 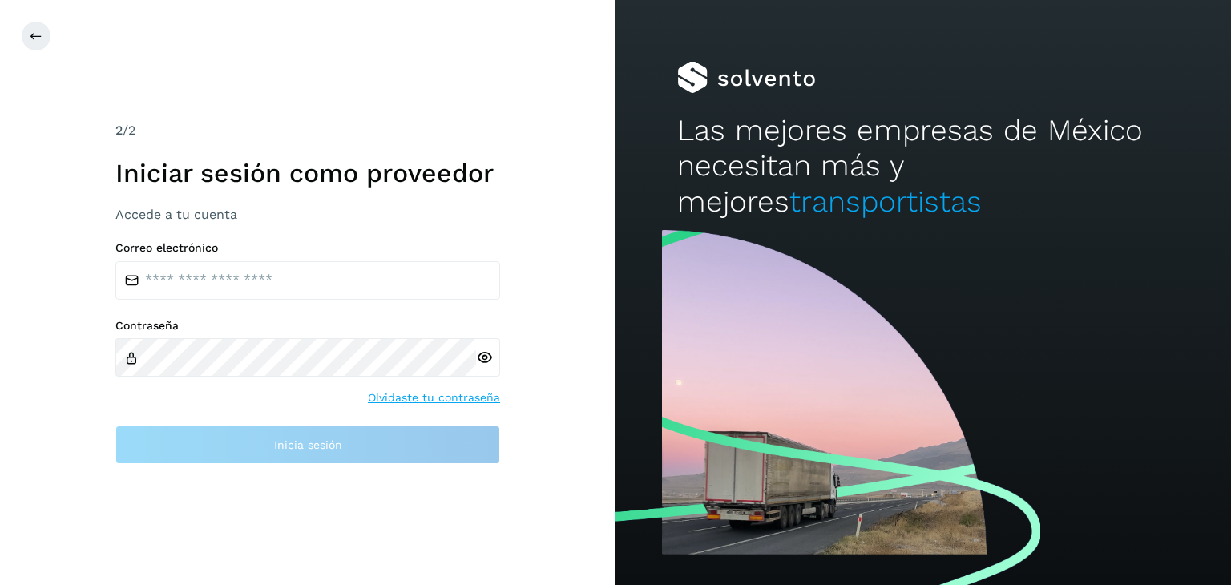 What do you see at coordinates (434, 398) in the screenshot?
I see `a: Olvidaste tu contraseña` at bounding box center [434, 398].